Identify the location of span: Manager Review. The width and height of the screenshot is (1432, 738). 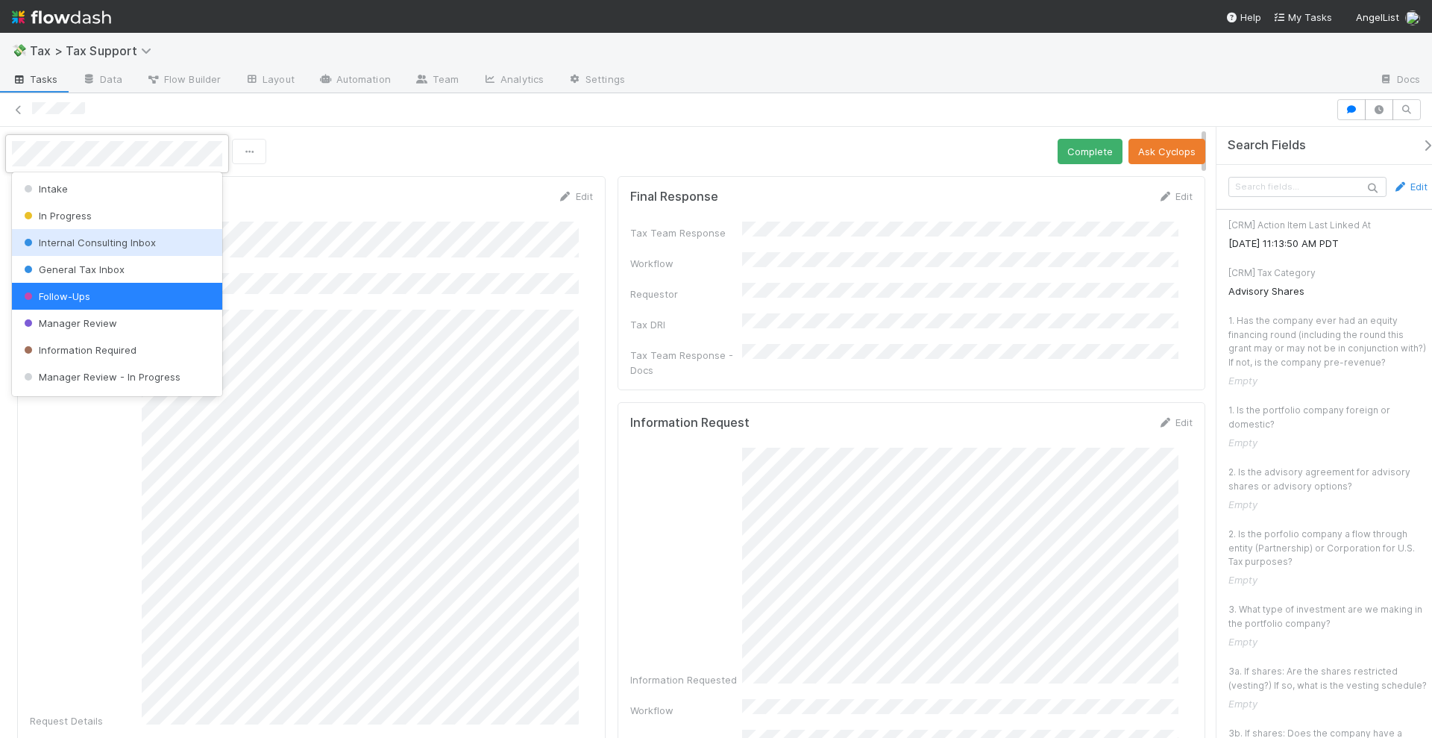
(69, 323).